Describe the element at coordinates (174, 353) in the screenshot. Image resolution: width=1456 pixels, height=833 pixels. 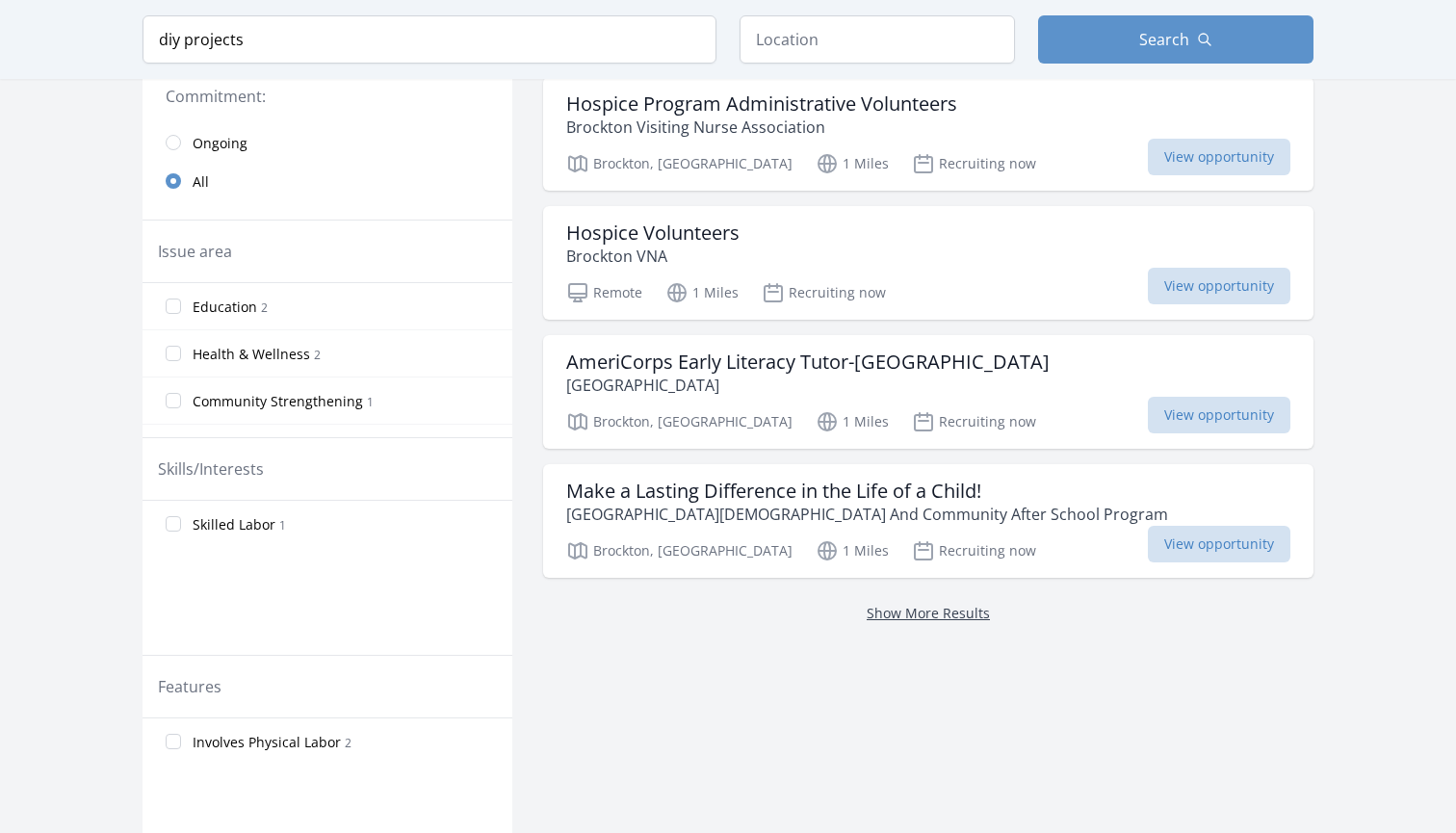
I see `input: Health & Wellness 2` at that location.